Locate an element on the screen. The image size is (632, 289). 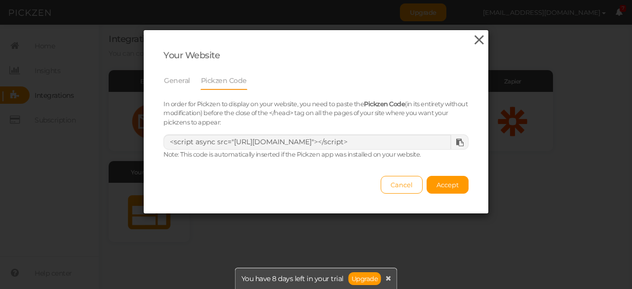
span: Accept is located at coordinates (447, 185).